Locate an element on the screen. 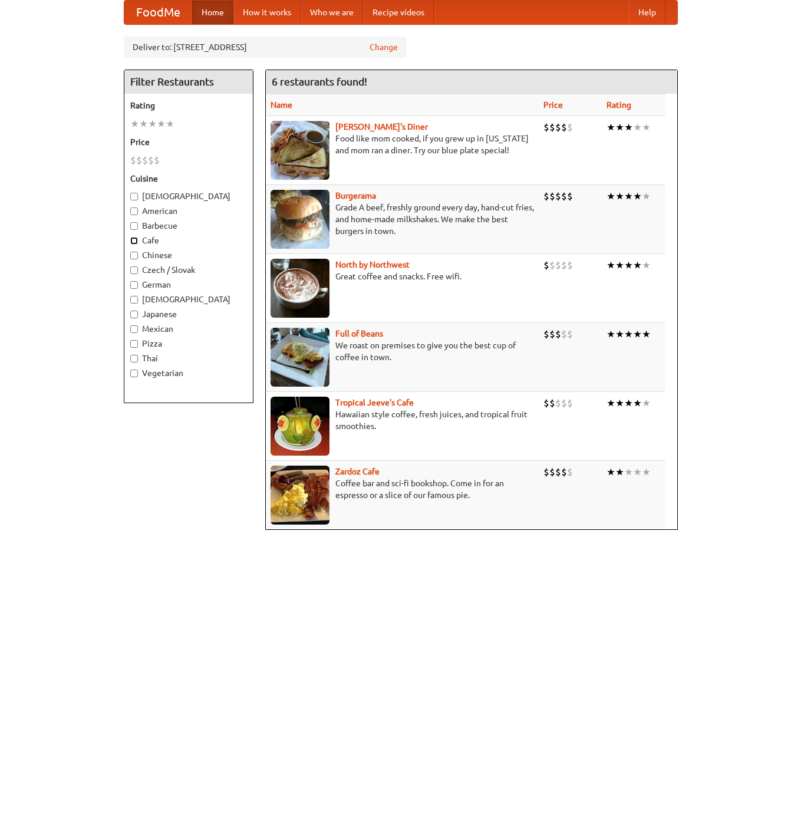 This screenshot has height=834, width=801. label: Czech / Slovak is located at coordinates (189, 270).